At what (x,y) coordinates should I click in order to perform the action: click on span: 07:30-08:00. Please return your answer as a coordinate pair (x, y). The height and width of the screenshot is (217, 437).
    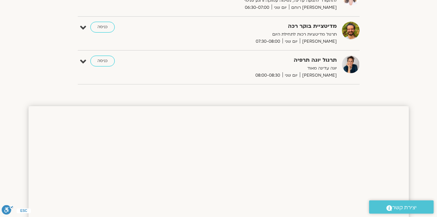
    Looking at the image, I should click on (268, 41).